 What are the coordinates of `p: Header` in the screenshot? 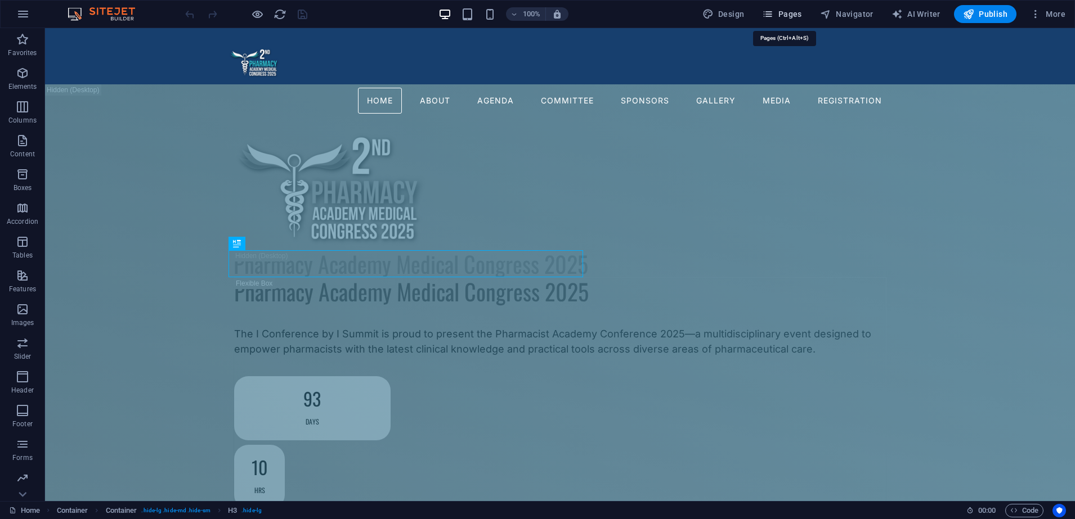 It's located at (23, 390).